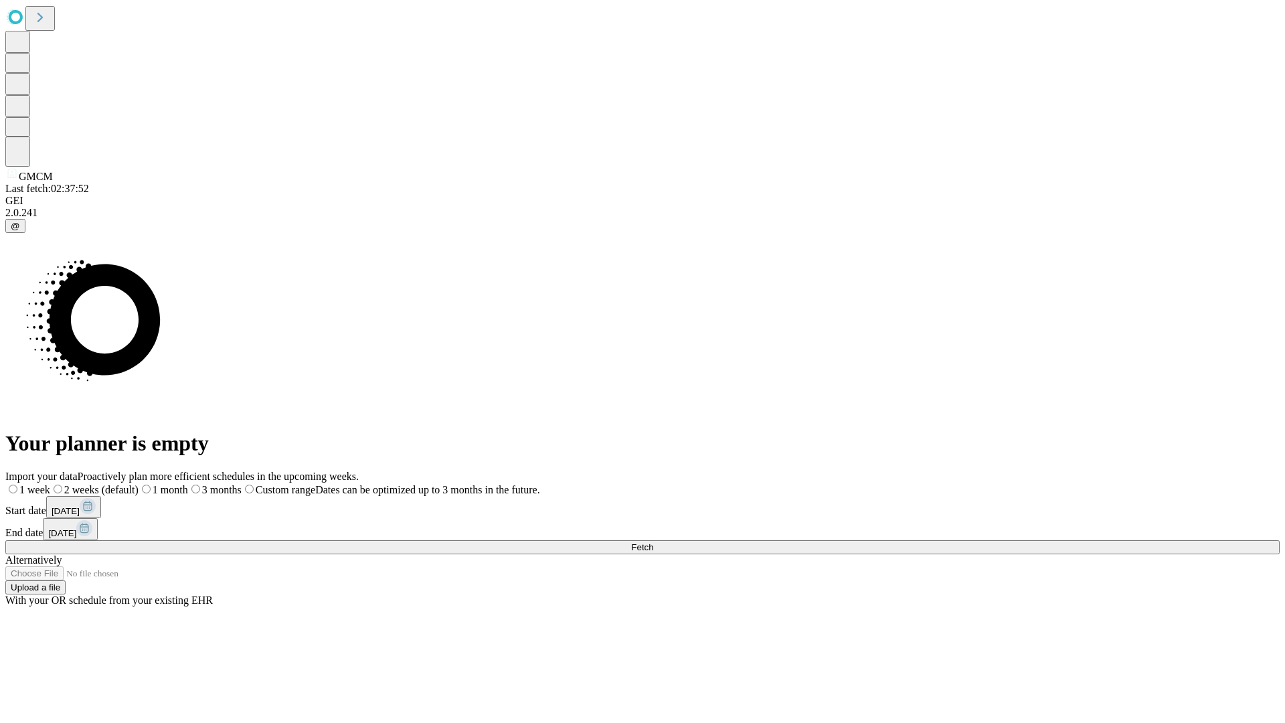 The image size is (1285, 723). What do you see at coordinates (170, 489) in the screenshot?
I see `span: 1 month` at bounding box center [170, 489].